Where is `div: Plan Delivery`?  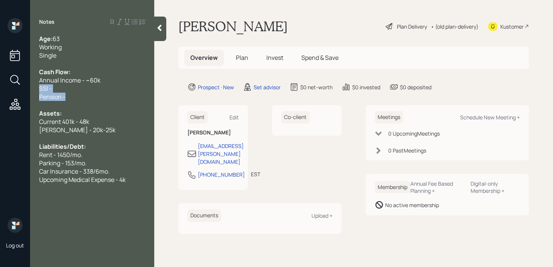 div: Plan Delivery is located at coordinates (412, 26).